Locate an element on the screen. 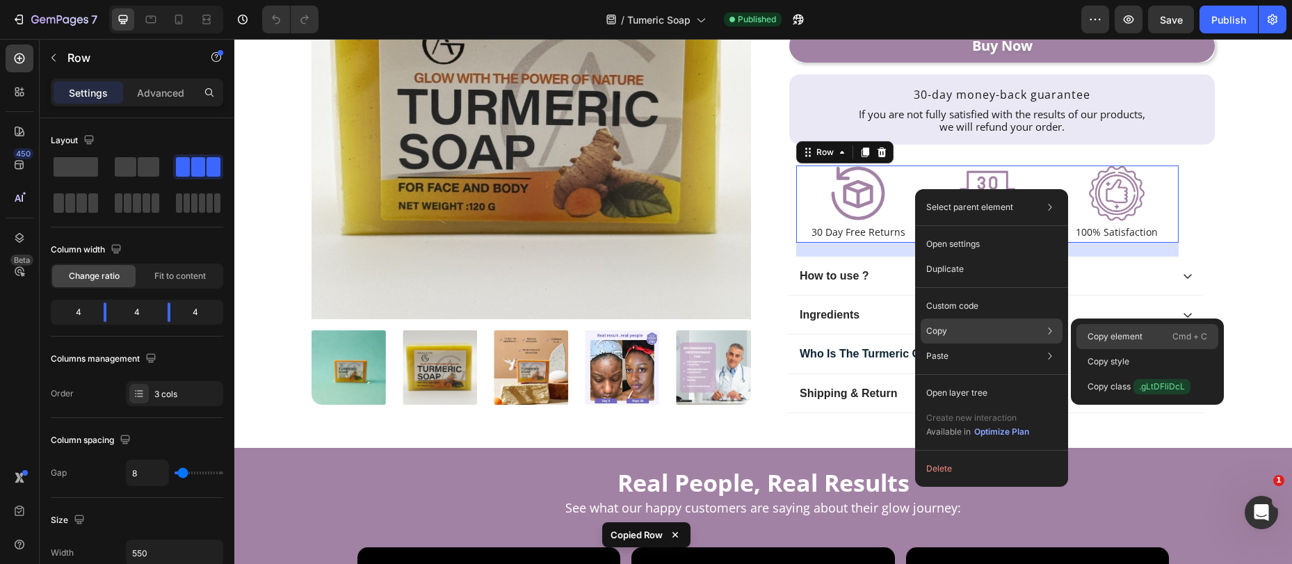  button: Optimize Plan is located at coordinates (1001, 432).